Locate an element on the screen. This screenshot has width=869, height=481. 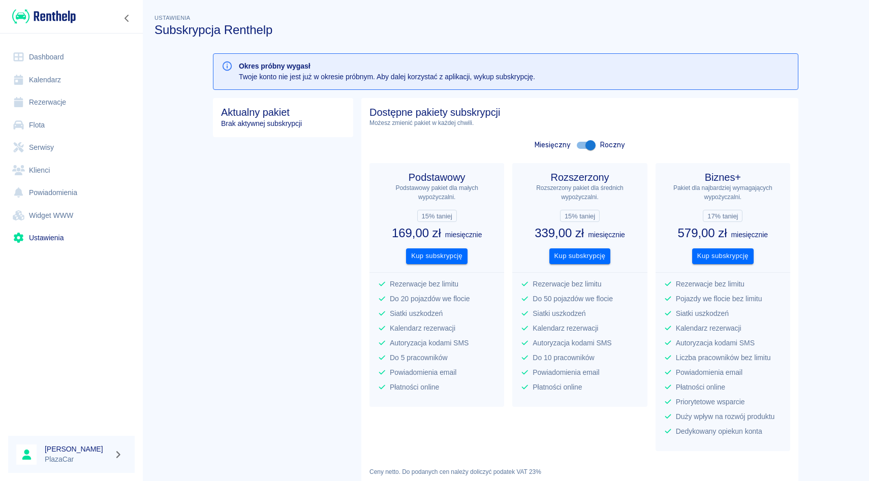
p: PlazaCar is located at coordinates (77, 460).